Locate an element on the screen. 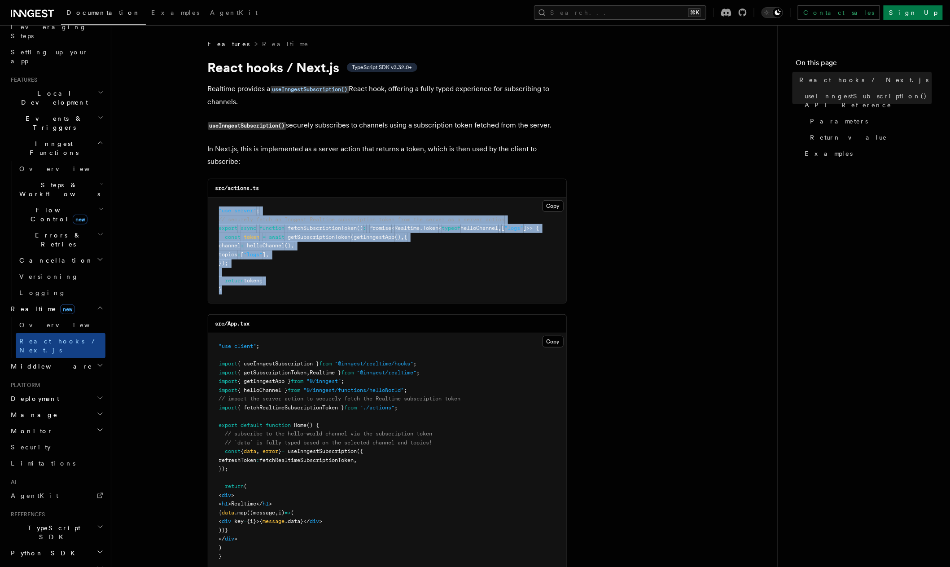  span: Realtime } is located at coordinates (326, 372).